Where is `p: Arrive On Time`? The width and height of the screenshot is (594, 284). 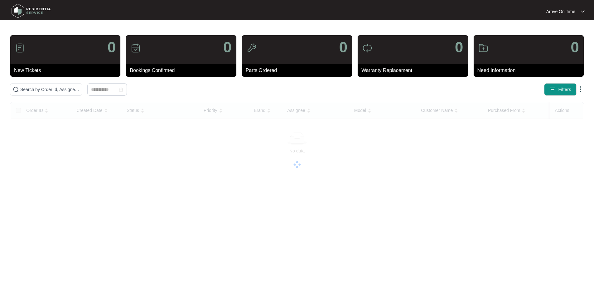
p: Arrive On Time is located at coordinates (561, 12).